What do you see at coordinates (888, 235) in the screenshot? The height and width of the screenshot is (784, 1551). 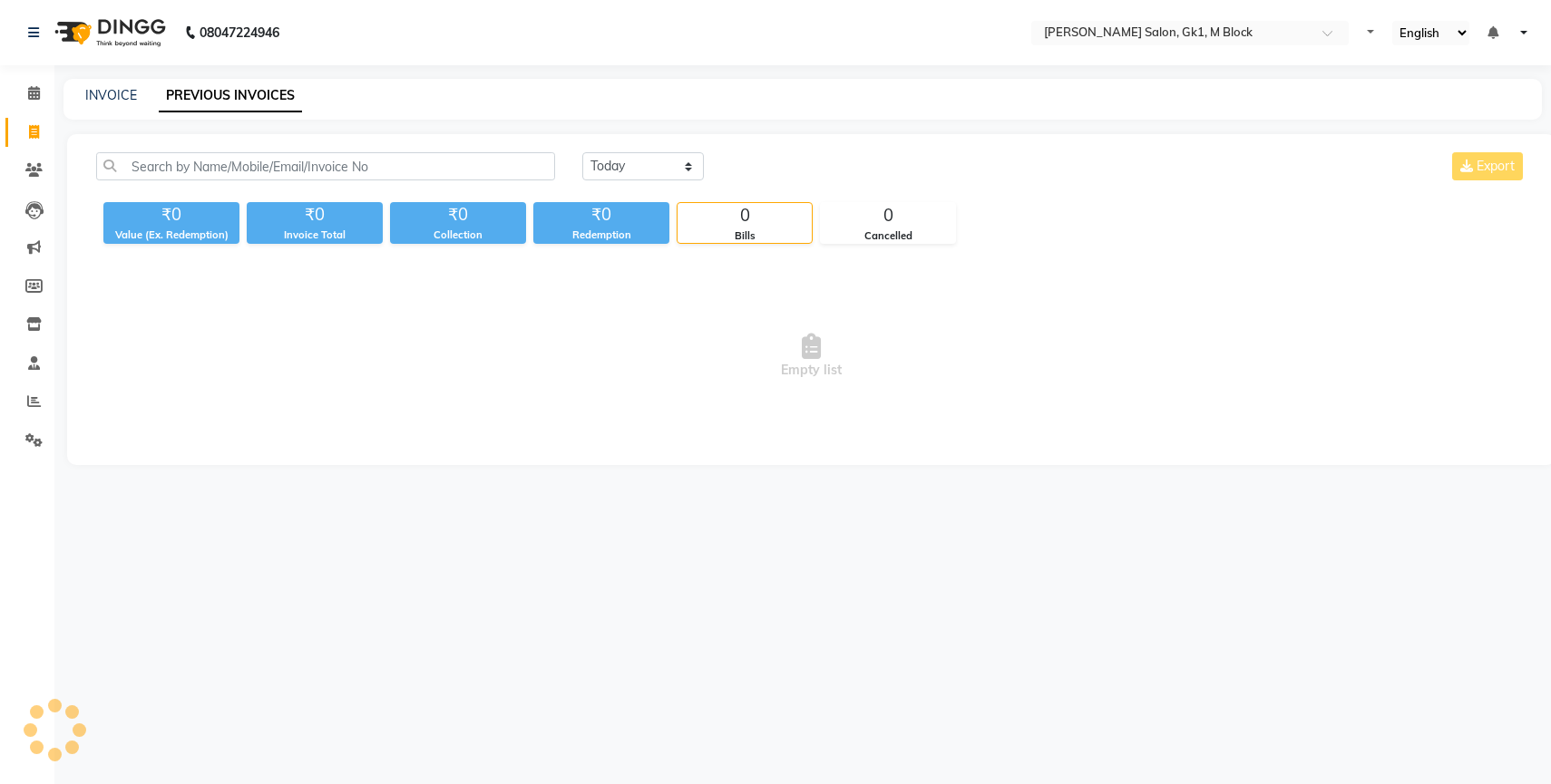 I see `div: Cancelled` at bounding box center [888, 235].